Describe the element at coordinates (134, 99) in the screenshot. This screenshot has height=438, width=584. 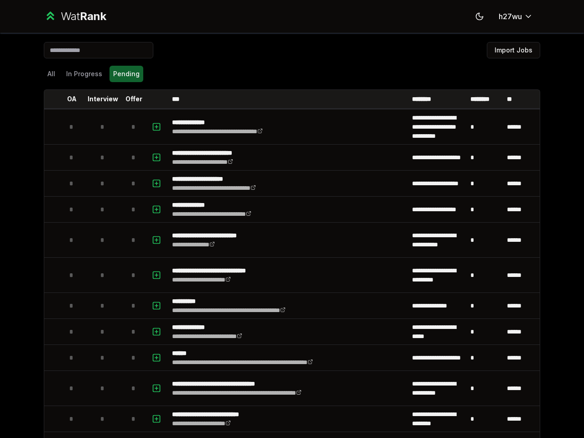
I see `p: Offer` at that location.